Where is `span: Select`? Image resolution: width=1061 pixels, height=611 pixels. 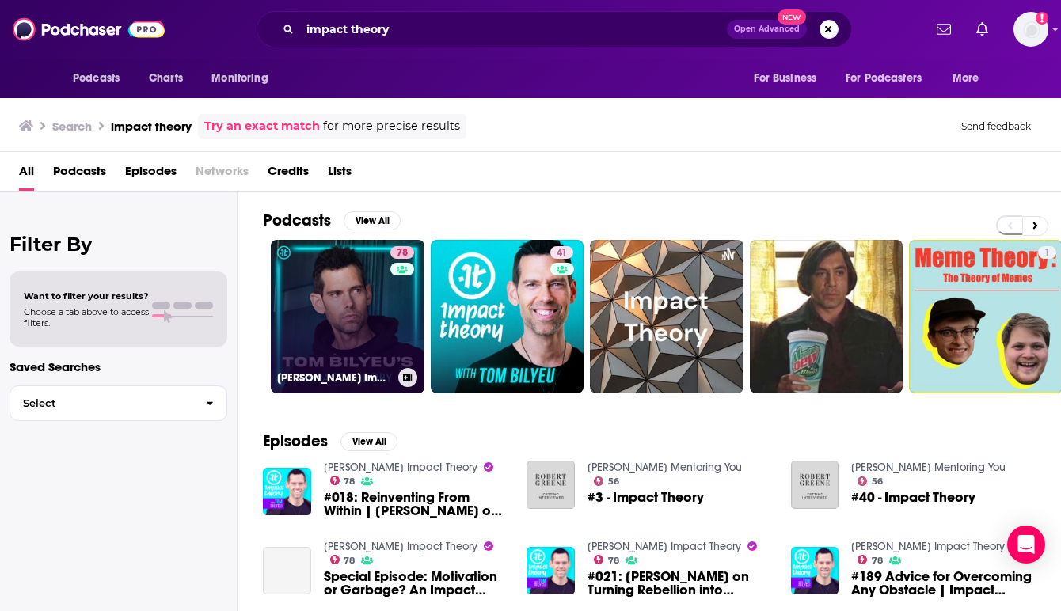 span: Select is located at coordinates (101, 403).